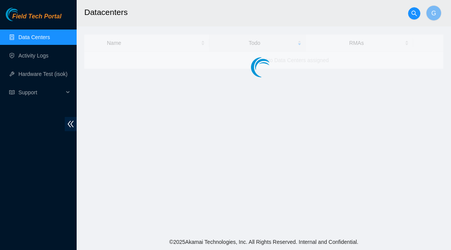 This screenshot has width=451, height=250. Describe the element at coordinates (37, 16) in the screenshot. I see `span: Field Tech Portal` at that location.